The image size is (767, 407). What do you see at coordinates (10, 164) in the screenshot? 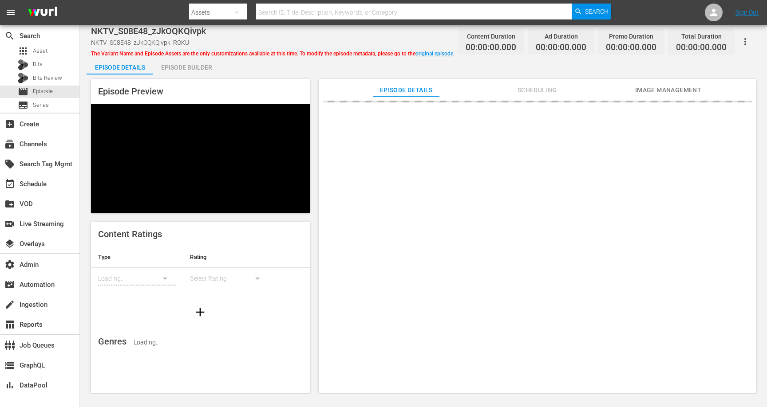
I see `span: Search Tag Mgmt` at bounding box center [10, 164].